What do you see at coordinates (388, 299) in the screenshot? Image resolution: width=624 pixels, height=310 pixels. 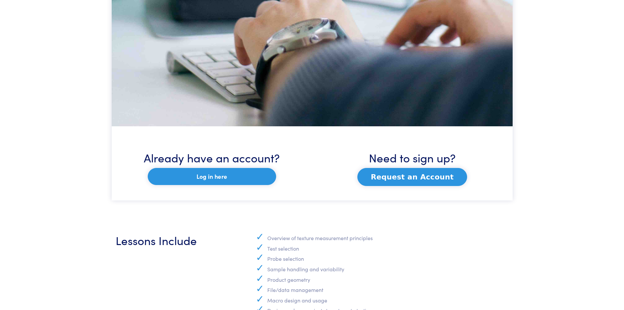 I see `li: Macro design and usage` at bounding box center [388, 299].